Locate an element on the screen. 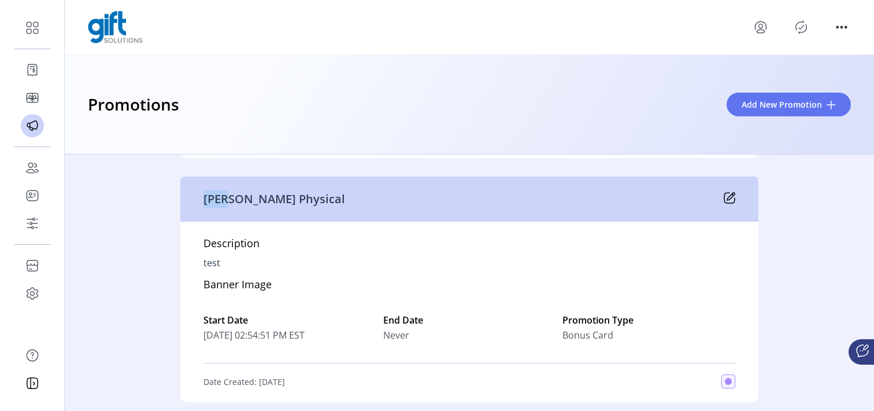 This screenshot has height=411, width=874. img: logo is located at coordinates (115, 27).